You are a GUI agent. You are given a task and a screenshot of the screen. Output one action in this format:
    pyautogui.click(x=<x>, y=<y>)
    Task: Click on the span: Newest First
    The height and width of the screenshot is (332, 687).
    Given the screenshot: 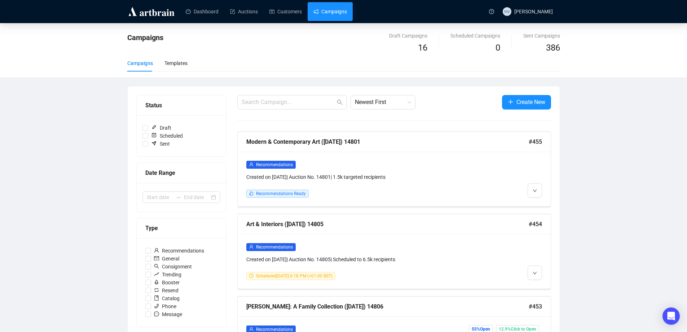 What is the action you would take?
    pyautogui.click(x=383, y=102)
    